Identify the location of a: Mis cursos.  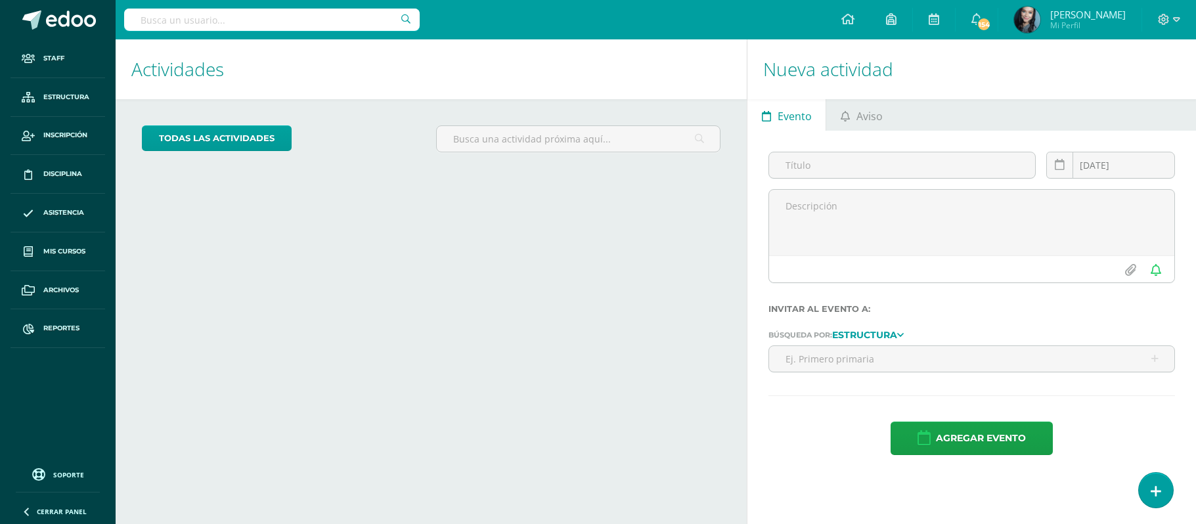
(58, 252).